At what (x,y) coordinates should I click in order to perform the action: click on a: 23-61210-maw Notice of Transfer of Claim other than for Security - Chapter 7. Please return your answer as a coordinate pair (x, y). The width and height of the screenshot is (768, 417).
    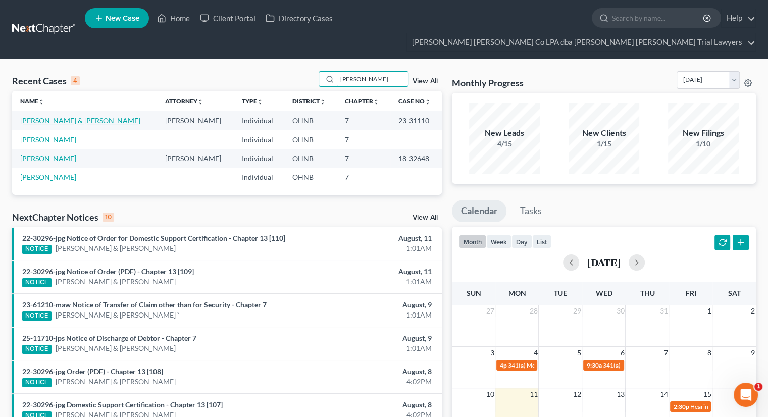
    Looking at the image, I should click on (144, 305).